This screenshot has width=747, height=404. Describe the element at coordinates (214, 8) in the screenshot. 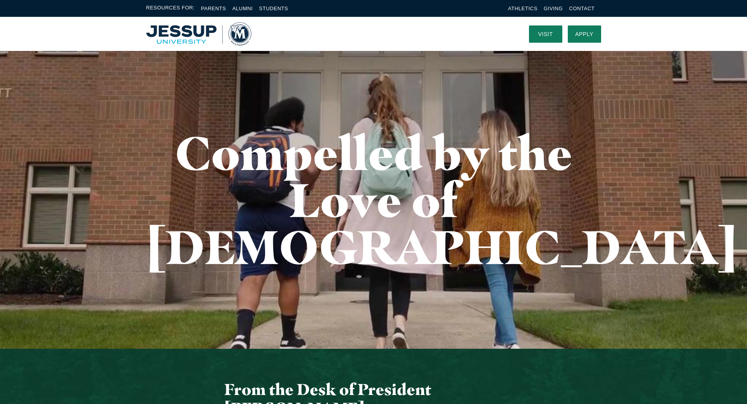

I see `a: Parents` at that location.